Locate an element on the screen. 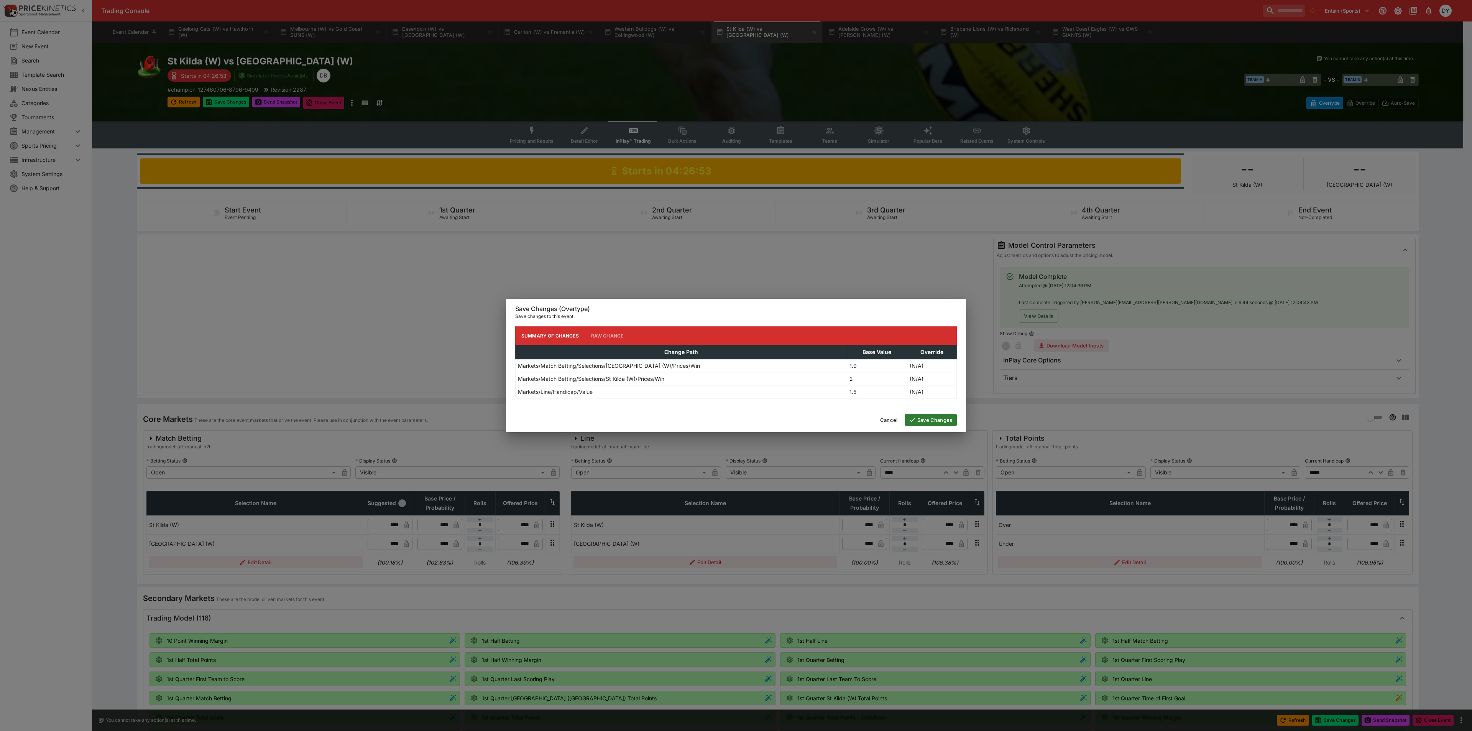 This screenshot has width=1472, height=731. th: Override is located at coordinates (931, 352).